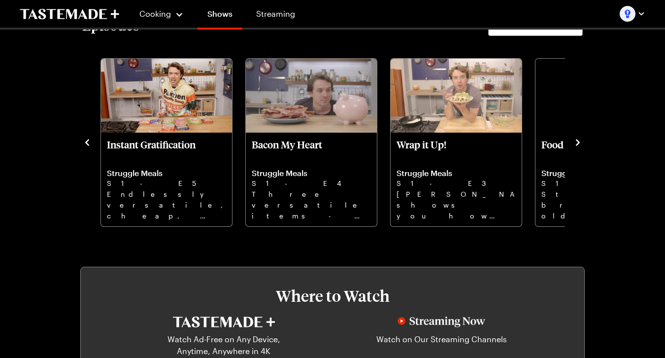  Describe the element at coordinates (69, 14) in the screenshot. I see `a: To Tastemade Home Page` at that location.